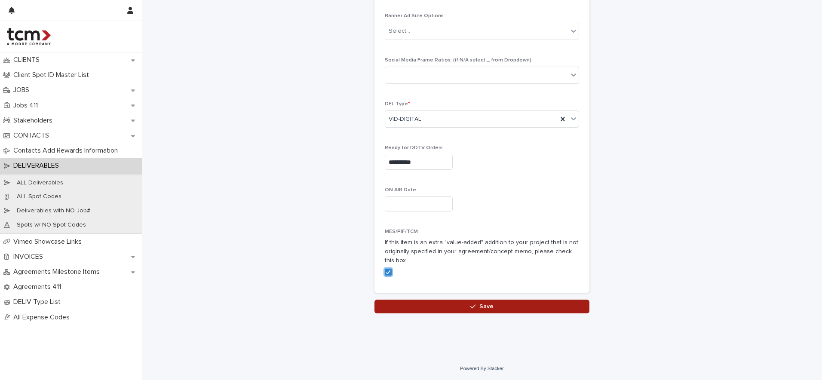 The width and height of the screenshot is (822, 380). I want to click on p: Client Spot ID Master List, so click(53, 75).